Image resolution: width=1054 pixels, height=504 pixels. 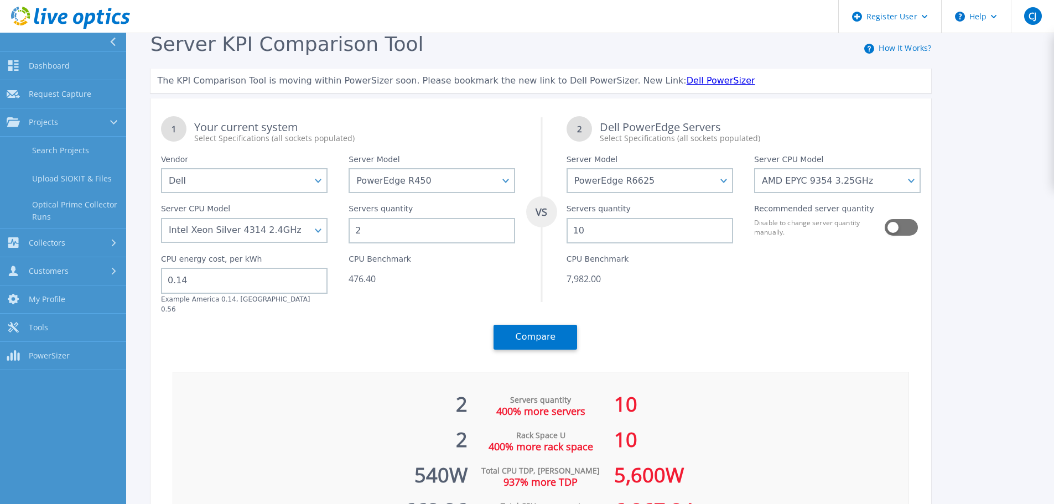 I want to click on span: Tools, so click(x=38, y=327).